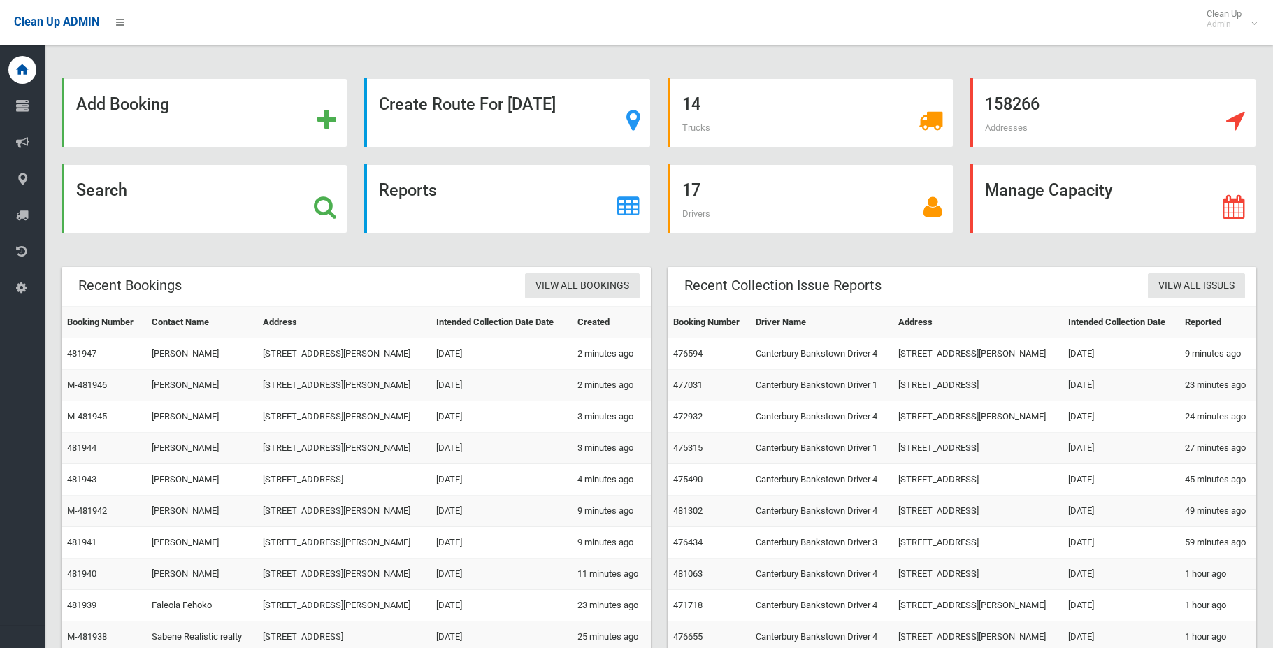  What do you see at coordinates (783, 285) in the screenshot?
I see `header: Recent Collection Issue Reports` at bounding box center [783, 285].